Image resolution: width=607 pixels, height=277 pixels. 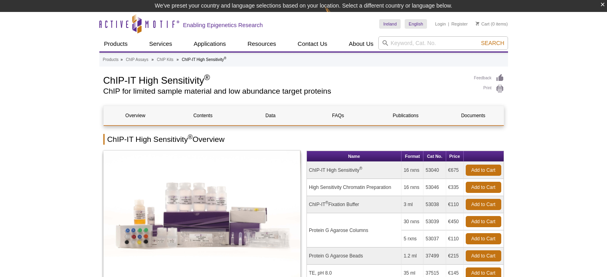 What do you see at coordinates (435, 205) in the screenshot?
I see `td: 53038` at bounding box center [435, 205].